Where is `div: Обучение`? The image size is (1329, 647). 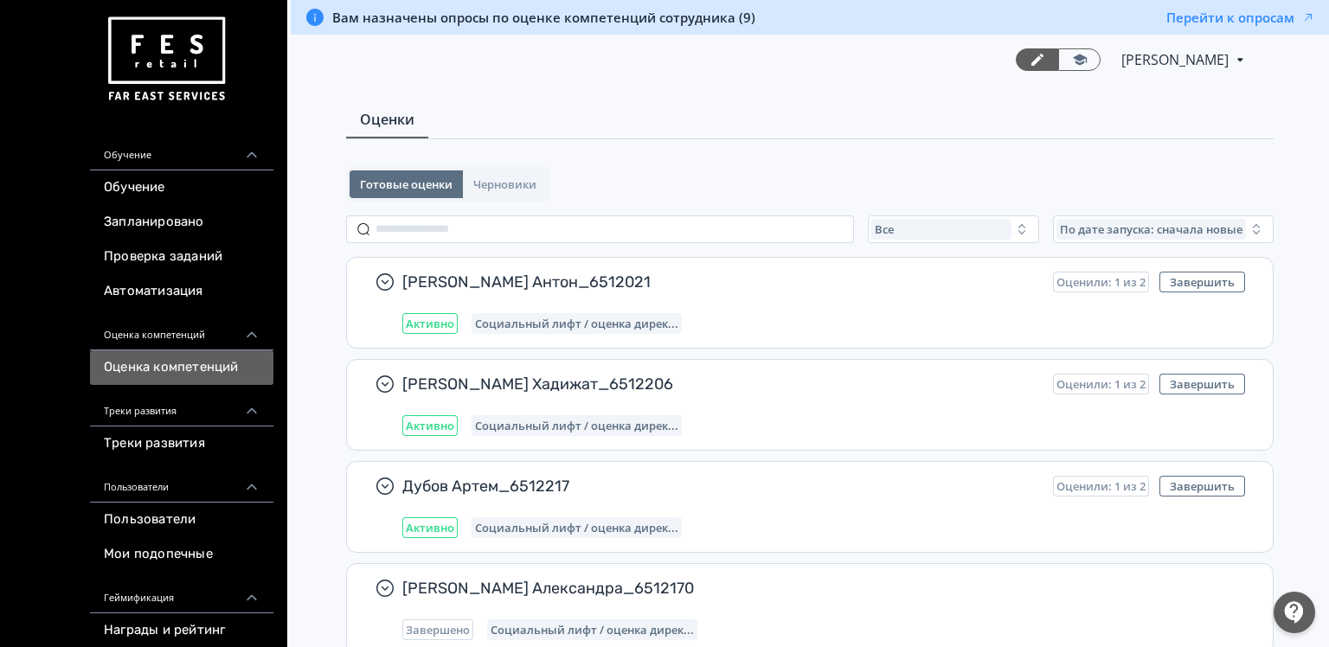 div: Обучение is located at coordinates (182, 150).